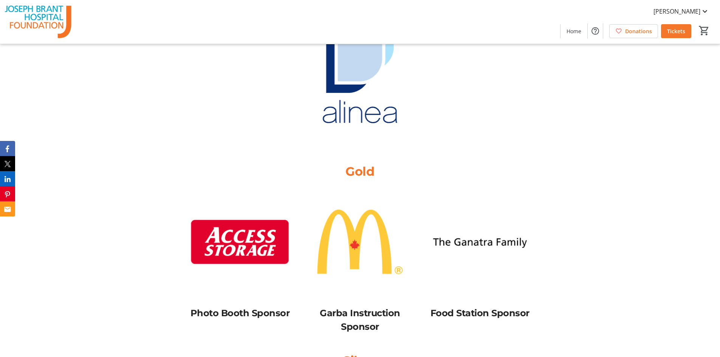 This screenshot has height=357, width=720. What do you see at coordinates (479, 242) in the screenshot?
I see `img: <p>Food Station Sponsor </p> logo` at bounding box center [479, 242].